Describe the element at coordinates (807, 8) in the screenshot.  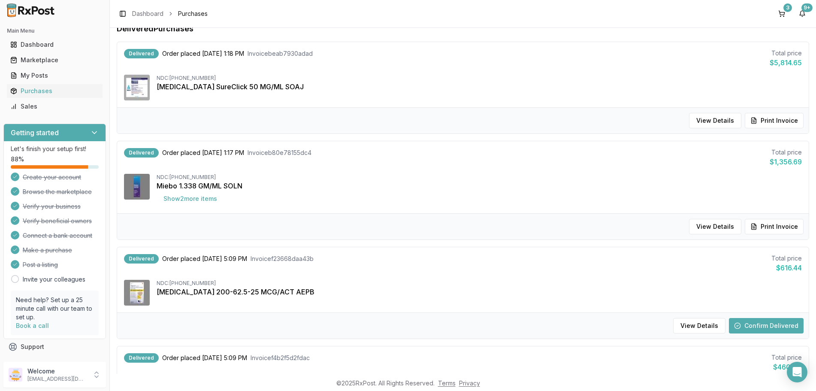
I see `div: 9+` at that location.